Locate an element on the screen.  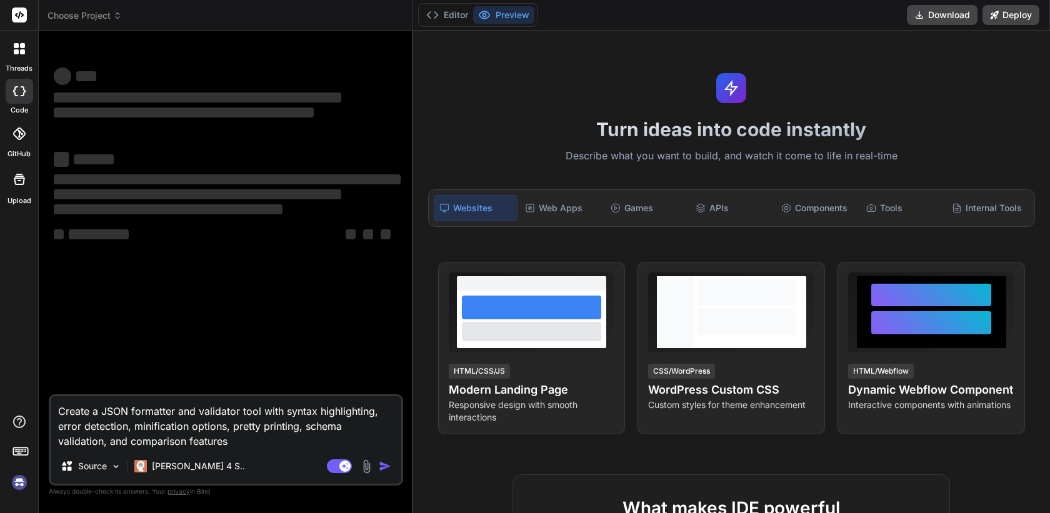
label: threads is located at coordinates (19, 68).